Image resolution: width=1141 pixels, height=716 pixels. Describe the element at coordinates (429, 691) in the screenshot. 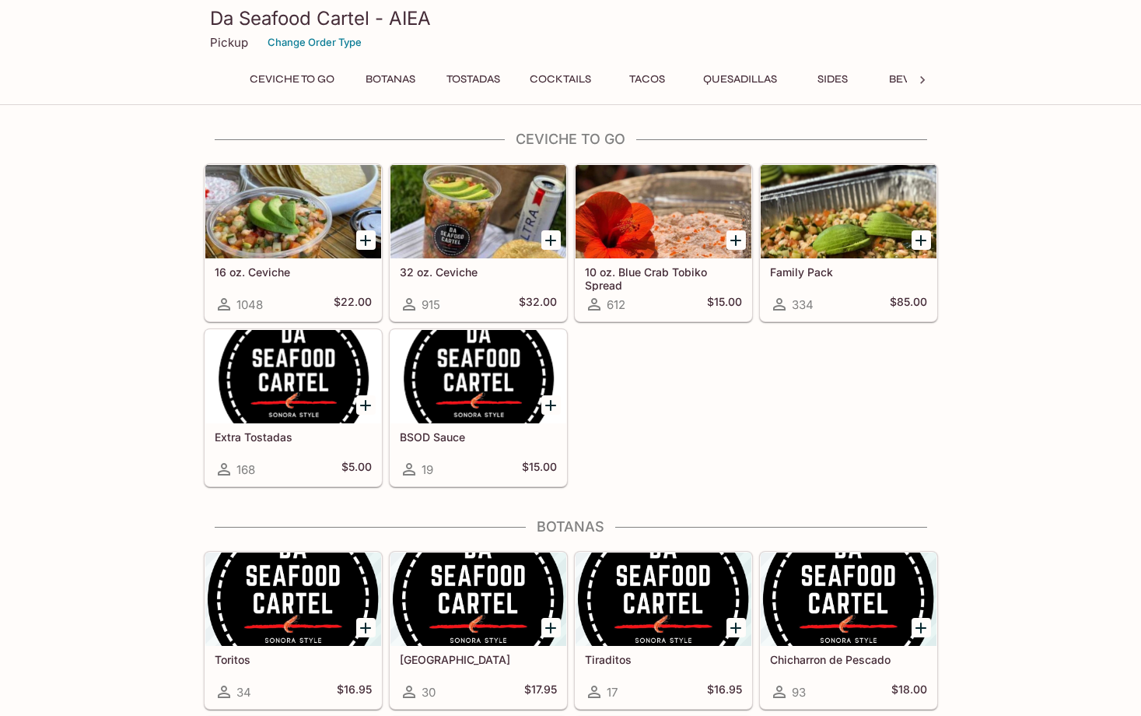

I see `span: 30` at that location.